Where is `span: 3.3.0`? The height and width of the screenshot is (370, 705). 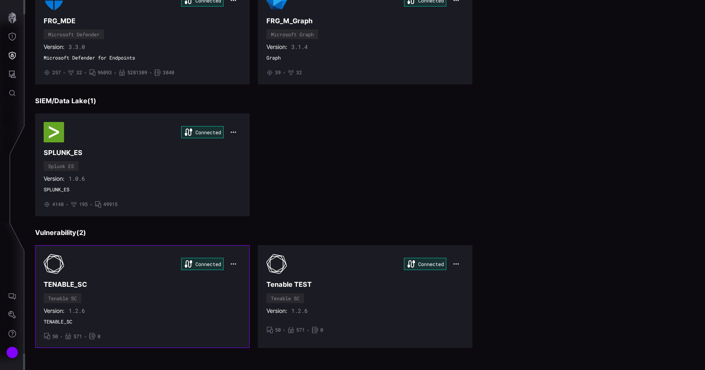 span: 3.3.0 is located at coordinates (77, 47).